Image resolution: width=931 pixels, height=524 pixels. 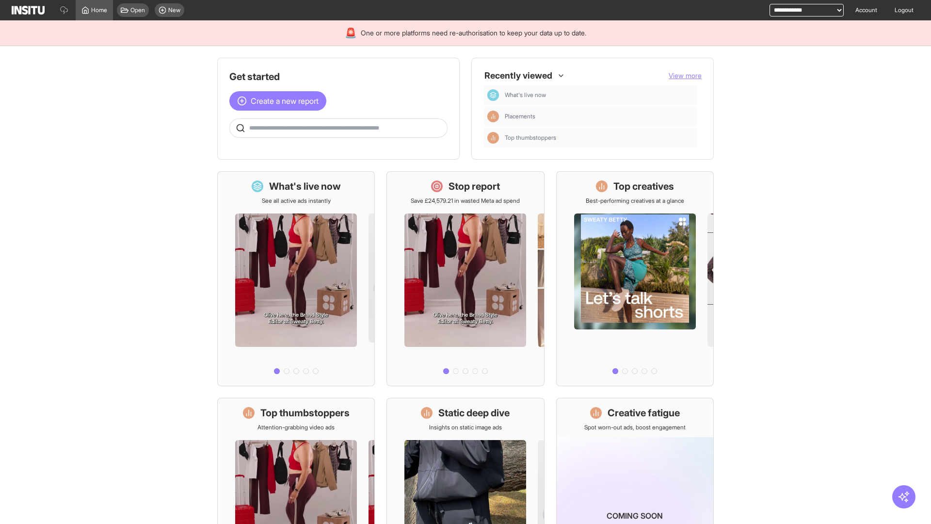 What do you see at coordinates (278, 101) in the screenshot?
I see `button: Create a new report` at bounding box center [278, 101].